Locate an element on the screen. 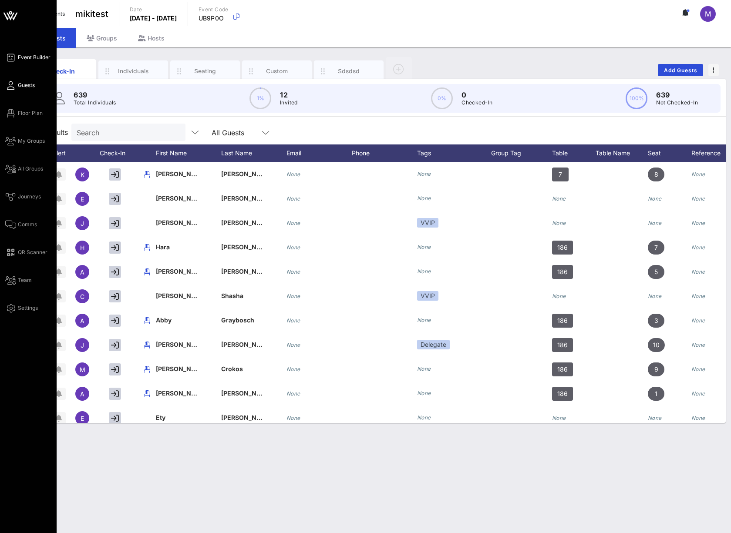 The height and width of the screenshot is (533, 731). p: Event Code is located at coordinates (213, 10).